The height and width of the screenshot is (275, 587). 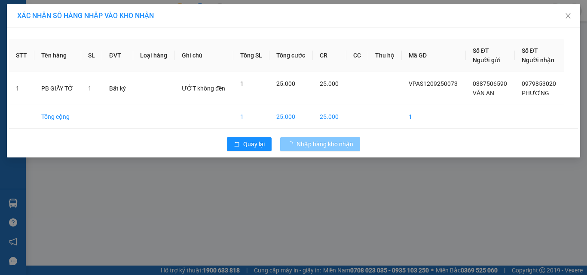 What do you see at coordinates (154, 55) in the screenshot?
I see `th: Loại hàng` at bounding box center [154, 55].